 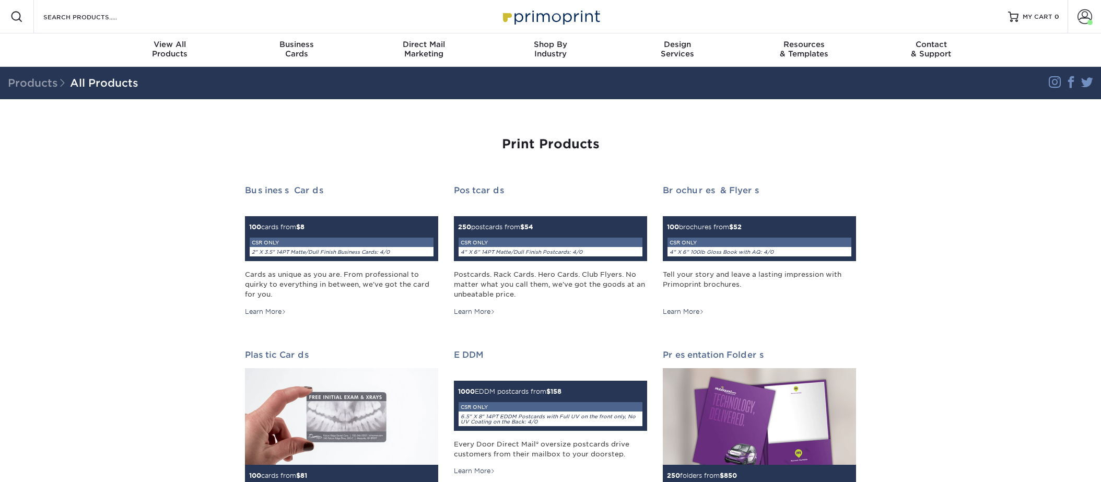 What do you see at coordinates (521, 252) in the screenshot?
I see `i: 4" X 6" 14PT Matte/Dull Finish Postcards: 4/0` at bounding box center [521, 252].